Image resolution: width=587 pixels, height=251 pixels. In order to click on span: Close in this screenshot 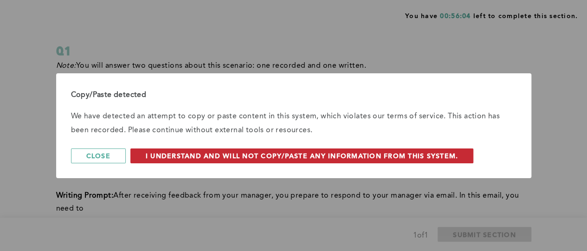, I will do `click(98, 155)`.